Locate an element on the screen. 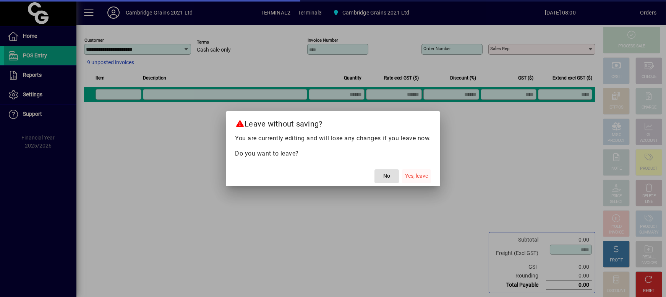  button: No is located at coordinates (387, 176).